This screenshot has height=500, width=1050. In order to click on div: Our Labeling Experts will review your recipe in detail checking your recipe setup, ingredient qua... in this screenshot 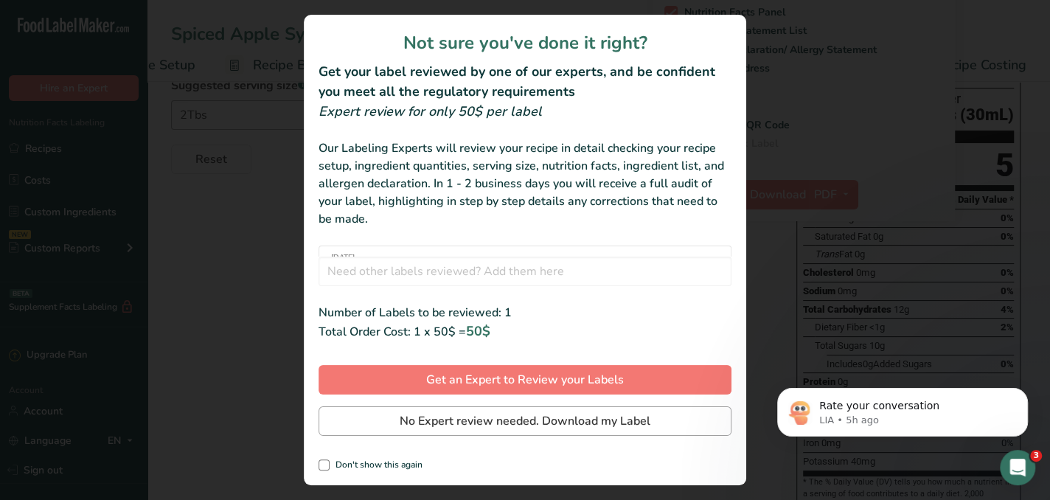, I will do `click(525, 184)`.